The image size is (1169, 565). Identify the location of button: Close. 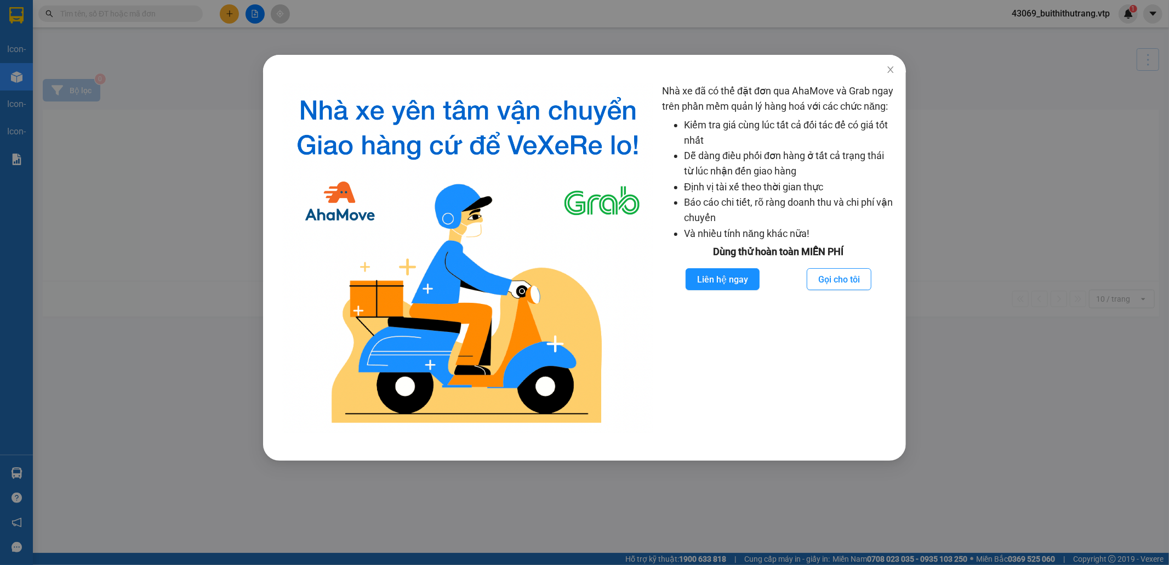
(891, 70).